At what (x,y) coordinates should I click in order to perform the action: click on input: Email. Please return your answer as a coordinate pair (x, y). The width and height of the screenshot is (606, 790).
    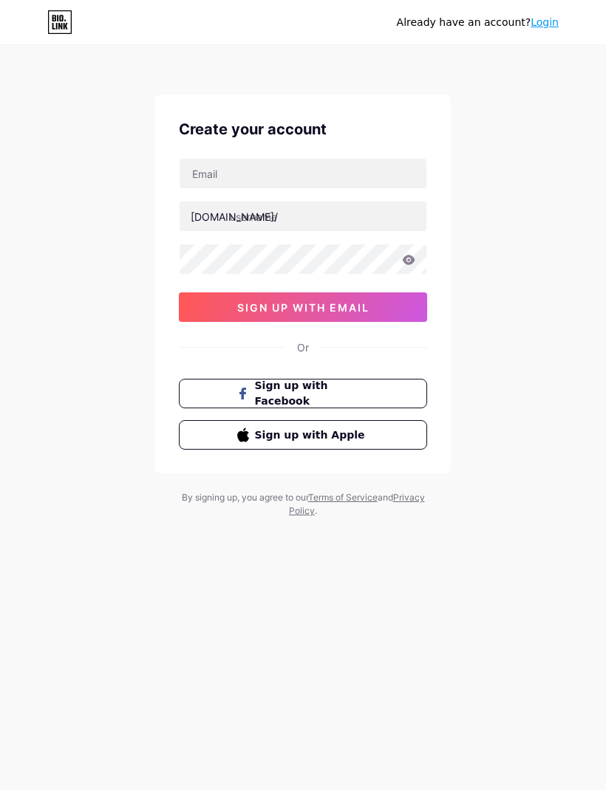
    Looking at the image, I should click on (303, 174).